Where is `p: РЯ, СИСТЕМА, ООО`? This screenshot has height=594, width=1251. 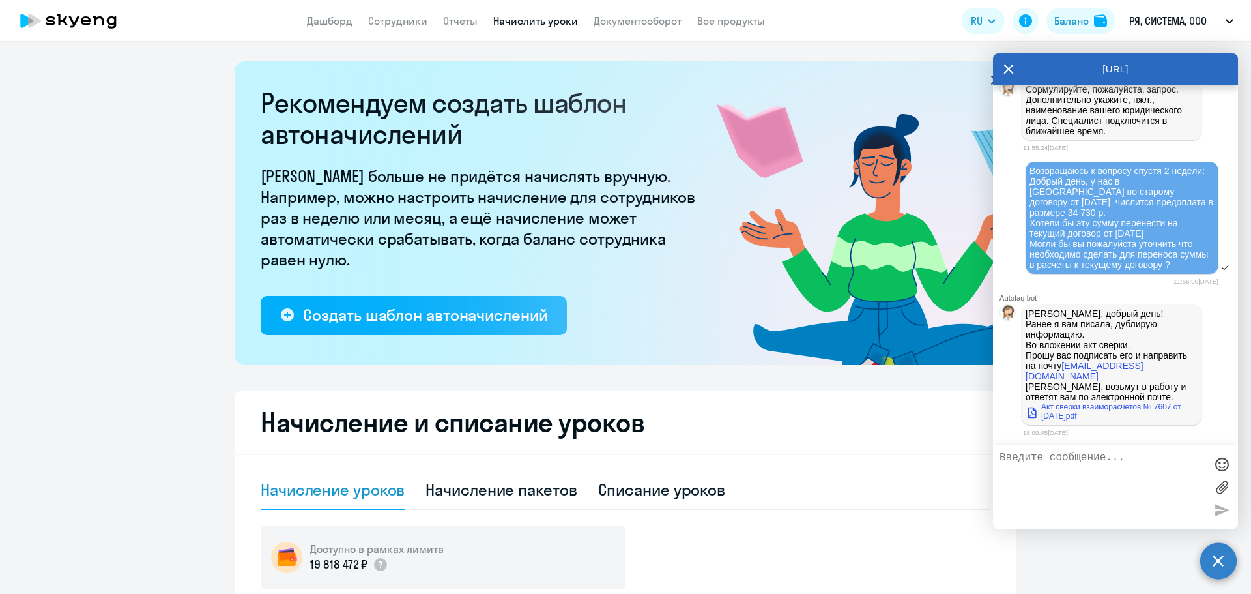 p: РЯ, СИСТЕМА, ООО is located at coordinates (1168, 21).